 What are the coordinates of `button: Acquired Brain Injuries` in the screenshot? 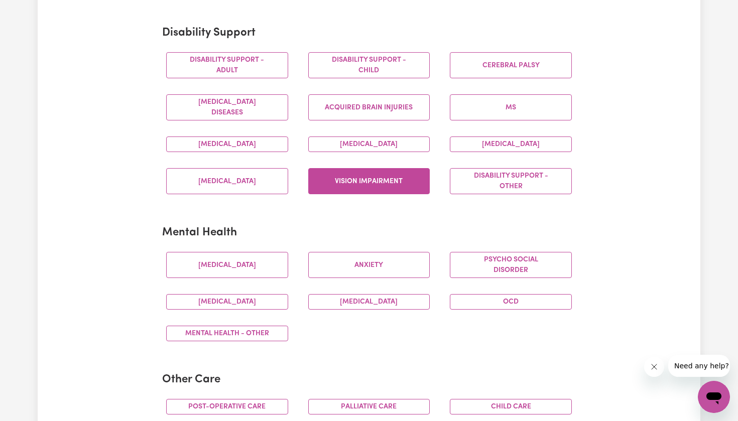 It's located at (369, 107).